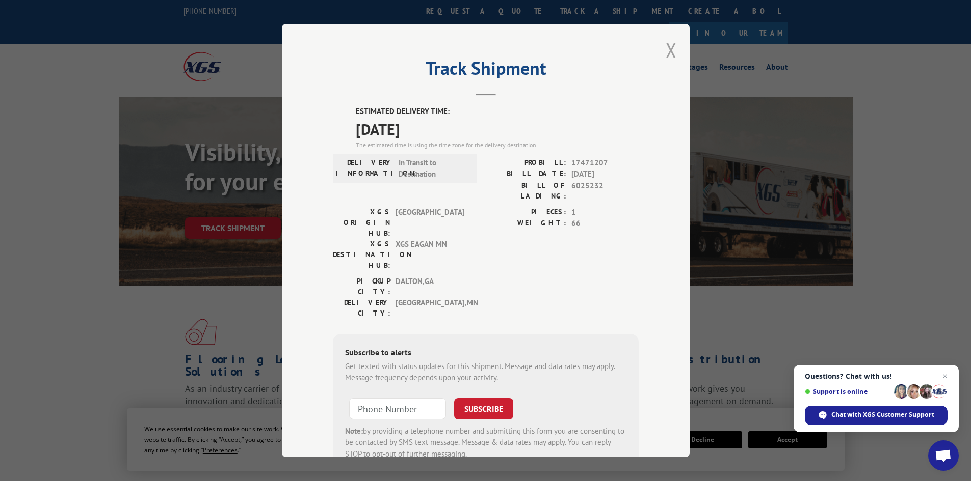  Describe the element at coordinates (605, 212) in the screenshot. I see `span: 1` at that location.